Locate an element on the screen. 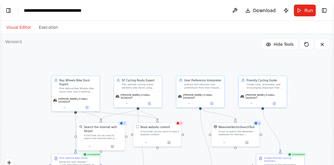 The width and height of the screenshot is (334, 165). span: Run is located at coordinates (308, 10).